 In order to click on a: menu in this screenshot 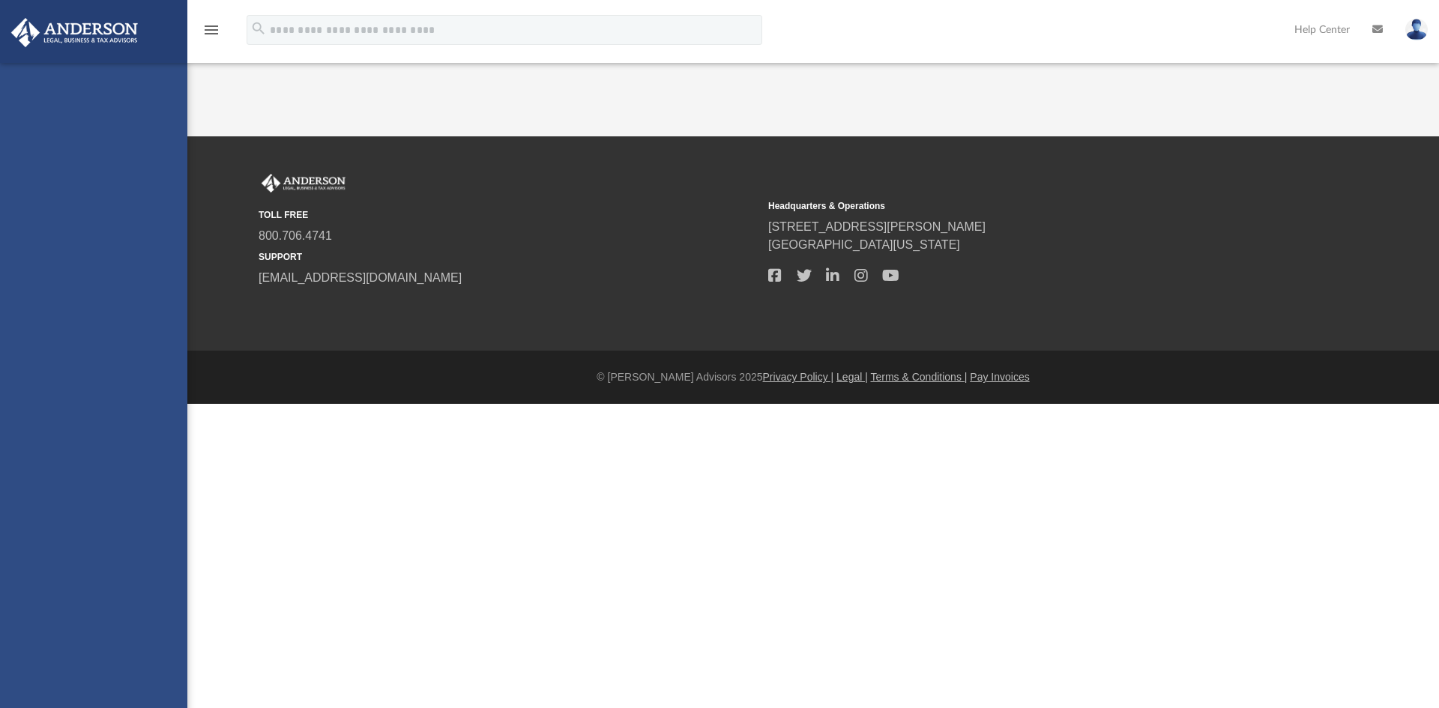, I will do `click(211, 34)`.